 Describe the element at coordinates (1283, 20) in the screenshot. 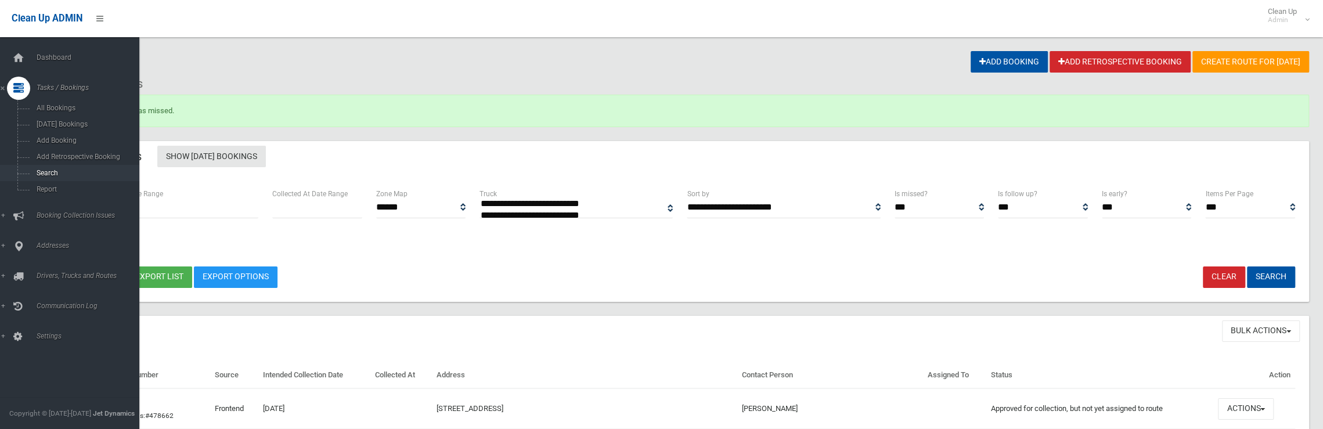

I see `small: Admin` at that location.